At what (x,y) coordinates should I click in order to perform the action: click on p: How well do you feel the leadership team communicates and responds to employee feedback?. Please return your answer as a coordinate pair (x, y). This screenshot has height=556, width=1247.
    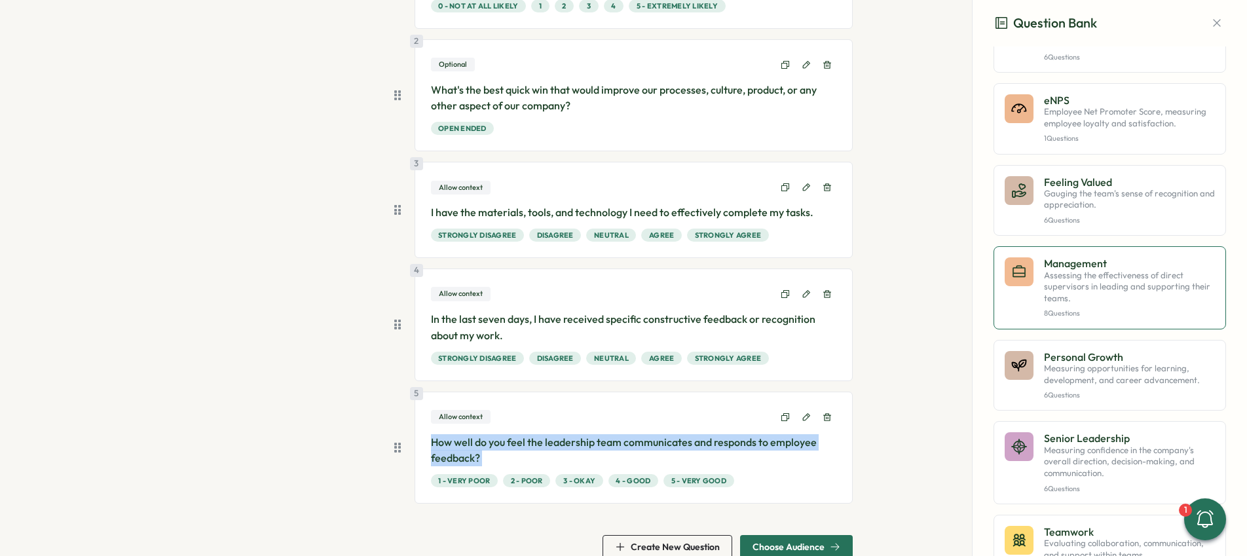
    Looking at the image, I should click on (634, 451).